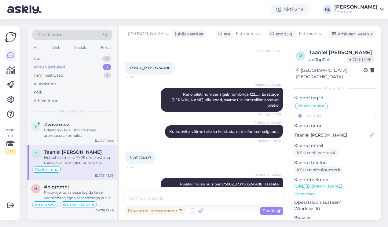  I want to click on span: Nähtud ✓ 11:39, so click(270, 114).